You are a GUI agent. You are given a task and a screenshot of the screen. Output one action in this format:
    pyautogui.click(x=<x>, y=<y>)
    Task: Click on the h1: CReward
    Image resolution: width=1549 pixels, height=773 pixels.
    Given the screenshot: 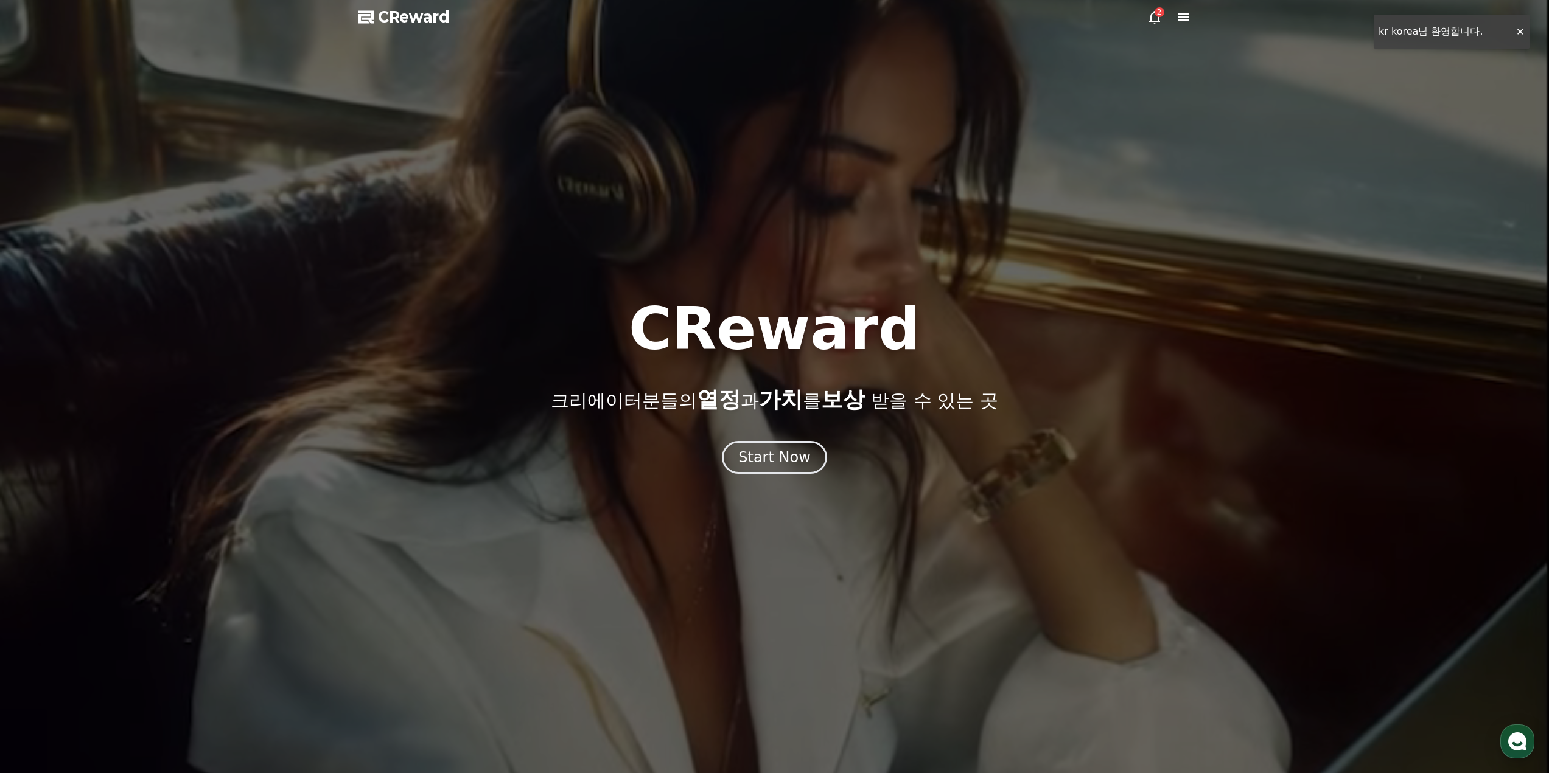 What is the action you would take?
    pyautogui.click(x=774, y=329)
    